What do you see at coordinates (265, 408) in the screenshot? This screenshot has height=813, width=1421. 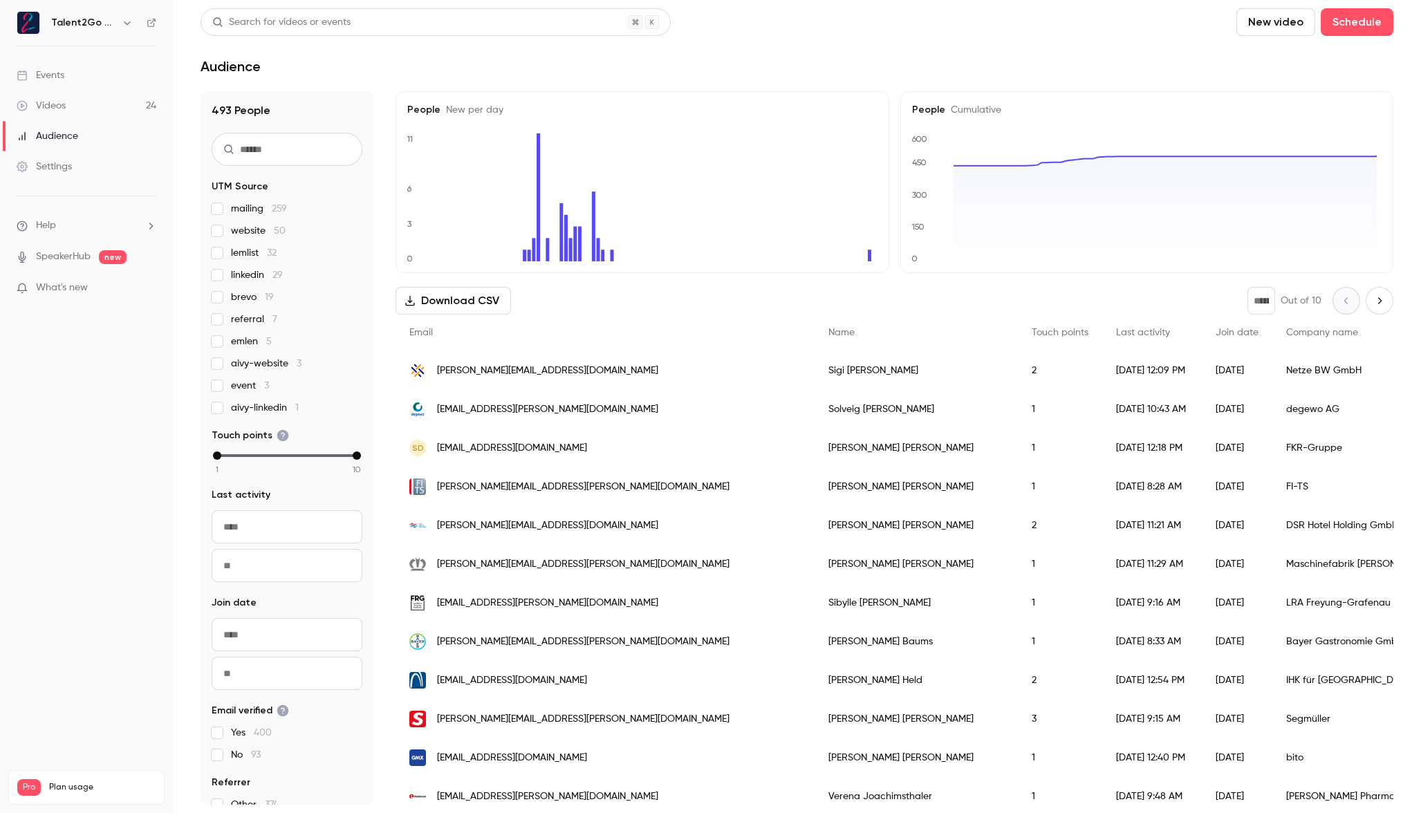 I see `span: aivy-linkedin` at bounding box center [265, 408].